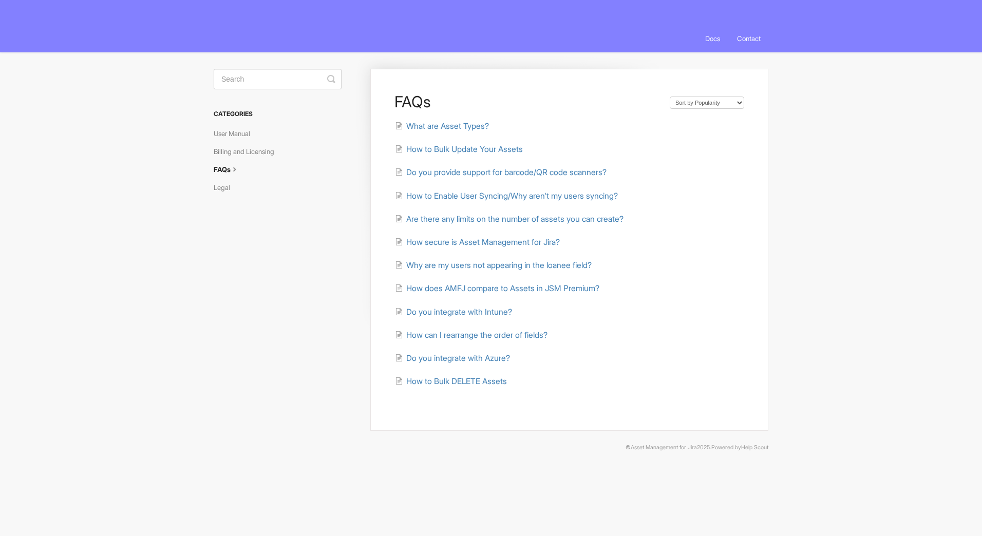 Image resolution: width=982 pixels, height=536 pixels. I want to click on a: How to Bulk DELETE Assets, so click(451, 381).